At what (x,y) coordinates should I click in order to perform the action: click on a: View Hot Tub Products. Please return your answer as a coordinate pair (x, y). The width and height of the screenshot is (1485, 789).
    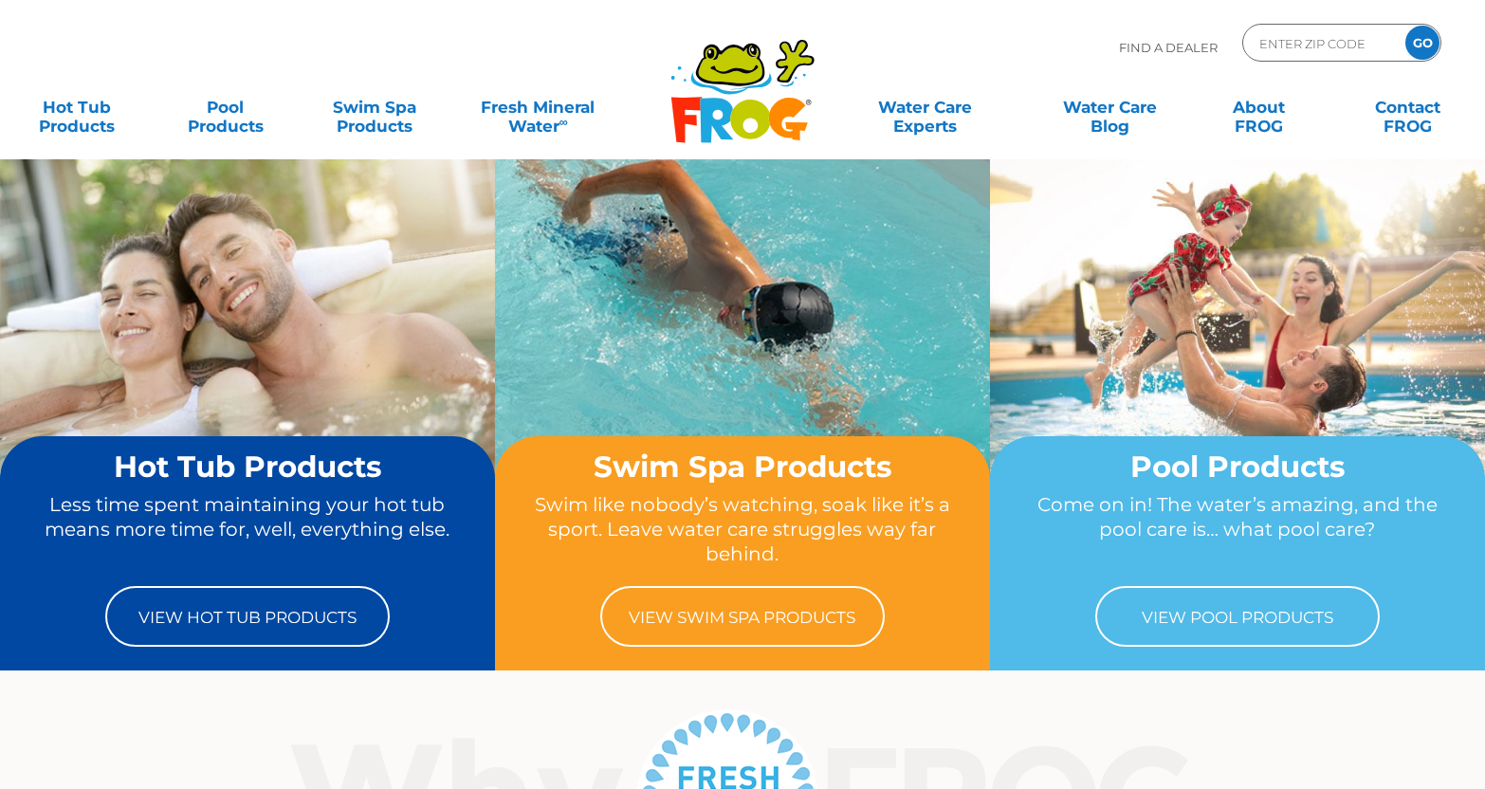
    Looking at the image, I should click on (247, 616).